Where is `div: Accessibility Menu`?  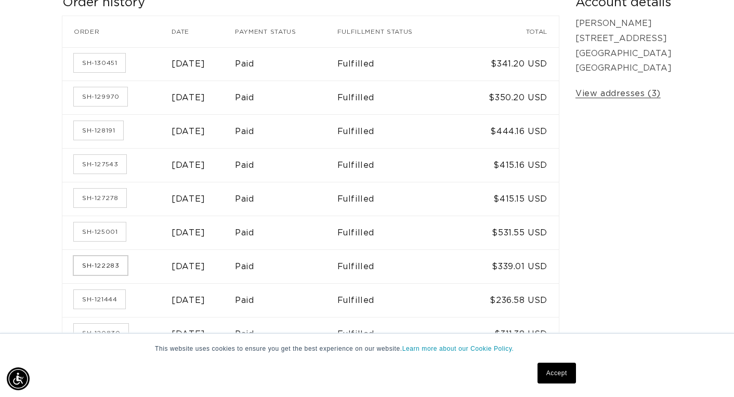 div: Accessibility Menu is located at coordinates (18, 379).